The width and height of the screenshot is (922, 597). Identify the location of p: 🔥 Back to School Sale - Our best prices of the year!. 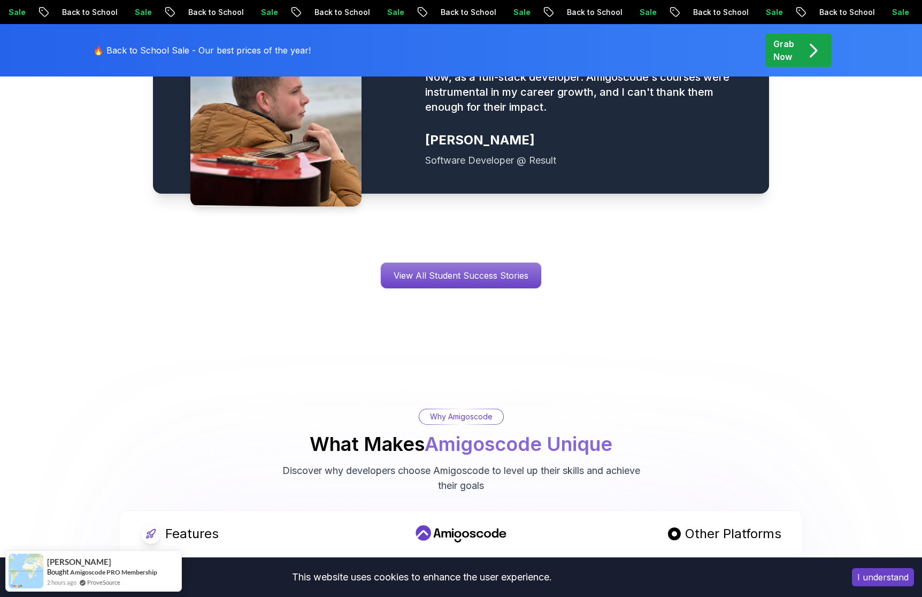
(202, 50).